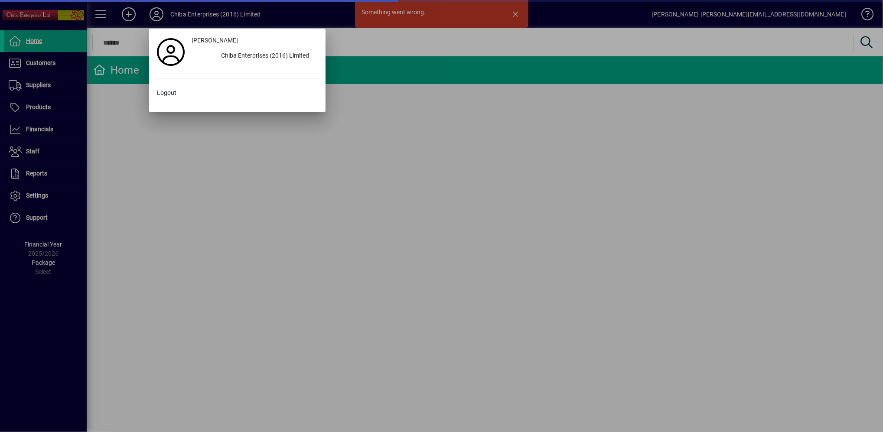 This screenshot has width=883, height=432. What do you see at coordinates (255, 56) in the screenshot?
I see `button: Chiba Enterprises (2016) Limited` at bounding box center [255, 56].